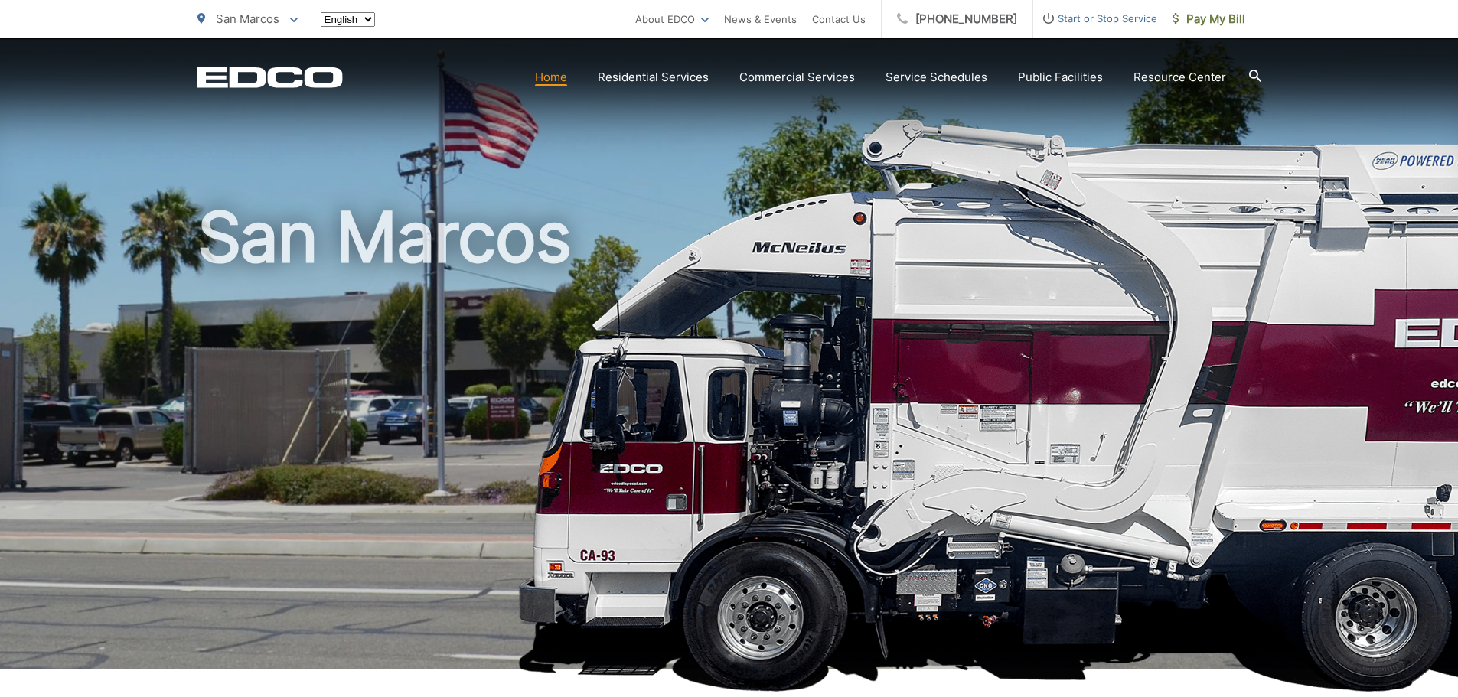 This screenshot has height=697, width=1458. What do you see at coordinates (729, 441) in the screenshot?
I see `h1: San Marcos` at bounding box center [729, 441].